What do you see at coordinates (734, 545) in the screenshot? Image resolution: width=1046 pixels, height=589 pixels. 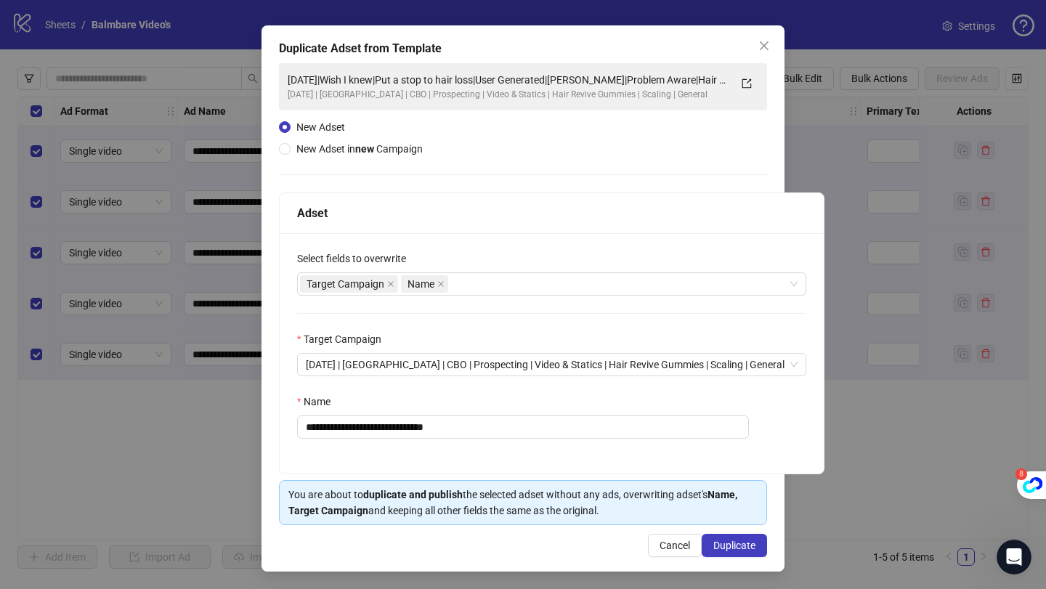 I see `button: Duplicate` at bounding box center [734, 545].